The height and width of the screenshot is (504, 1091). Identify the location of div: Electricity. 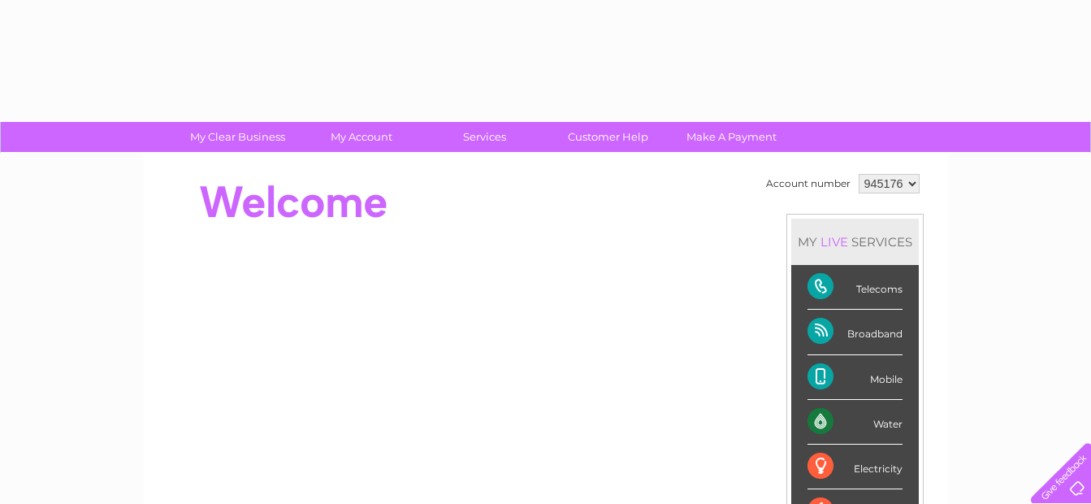
(855, 466).